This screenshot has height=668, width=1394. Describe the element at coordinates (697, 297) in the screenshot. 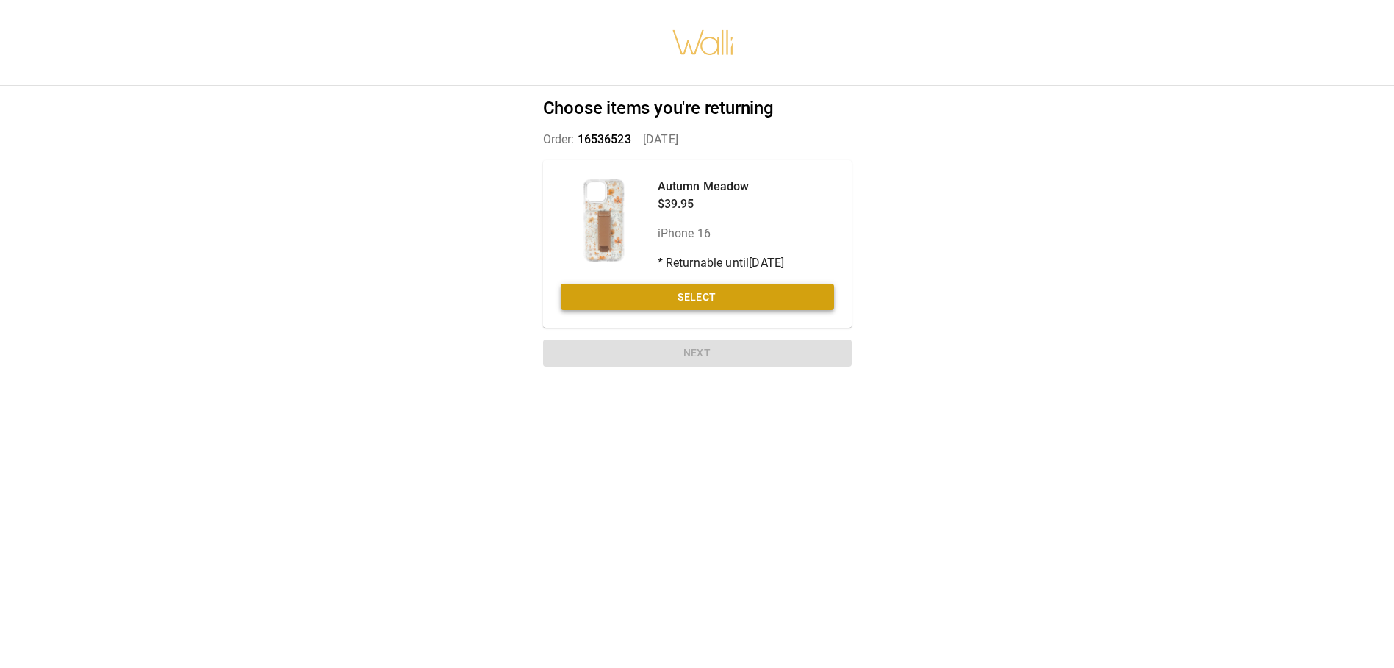

I see `button: Select` at that location.